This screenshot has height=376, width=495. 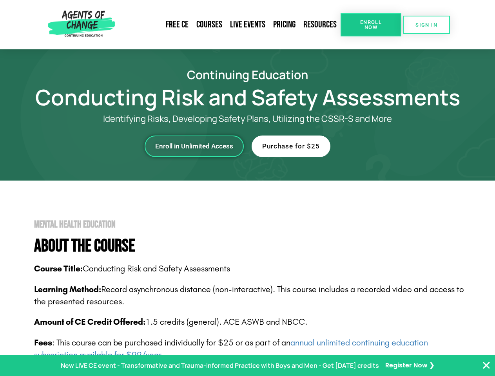 I want to click on a: Purchase for $25, so click(x=291, y=146).